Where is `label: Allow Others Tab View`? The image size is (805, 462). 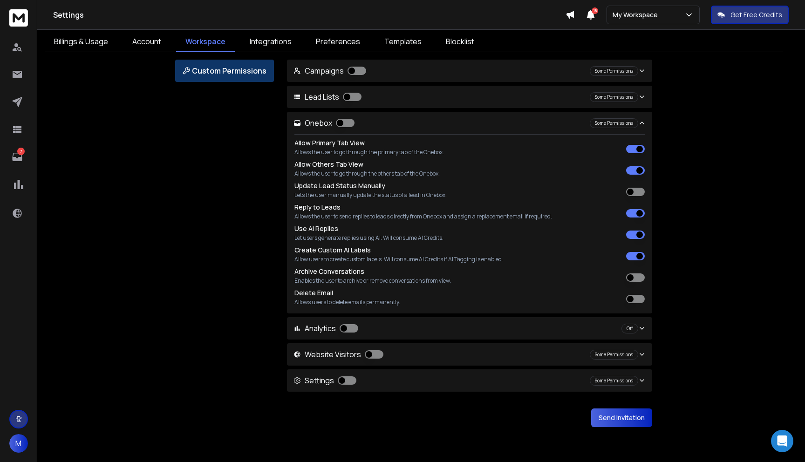
label: Allow Others Tab View is located at coordinates (329, 164).